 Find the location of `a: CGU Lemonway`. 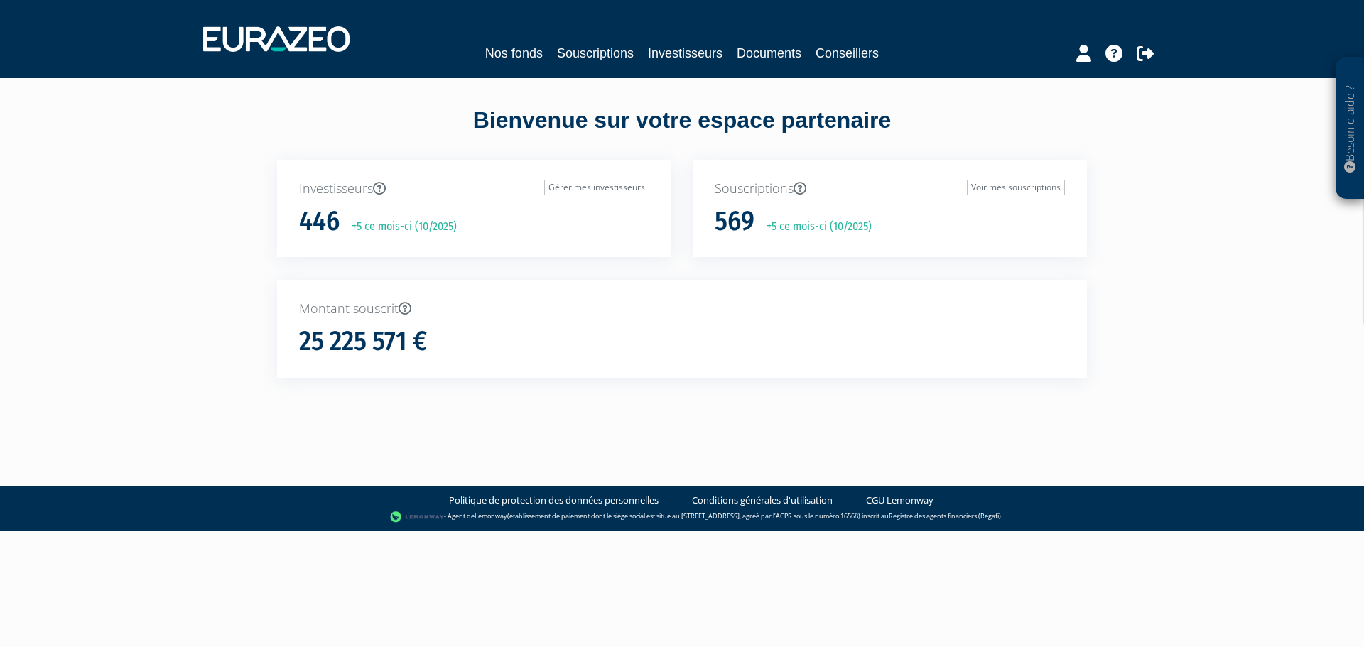

a: CGU Lemonway is located at coordinates (899, 500).